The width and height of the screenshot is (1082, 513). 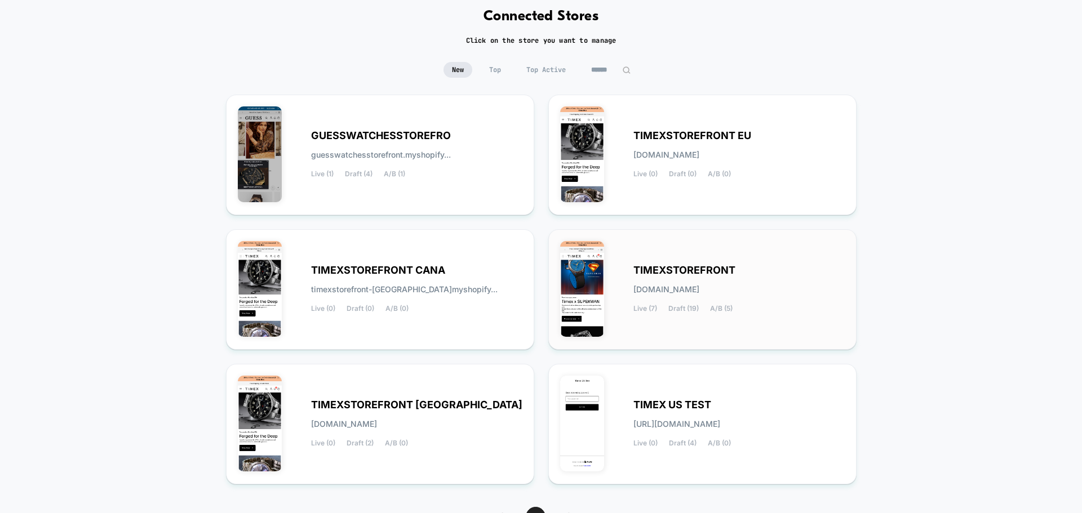 What do you see at coordinates (582, 289) in the screenshot?
I see `img: TIMEXSTOREFRONT` at bounding box center [582, 289].